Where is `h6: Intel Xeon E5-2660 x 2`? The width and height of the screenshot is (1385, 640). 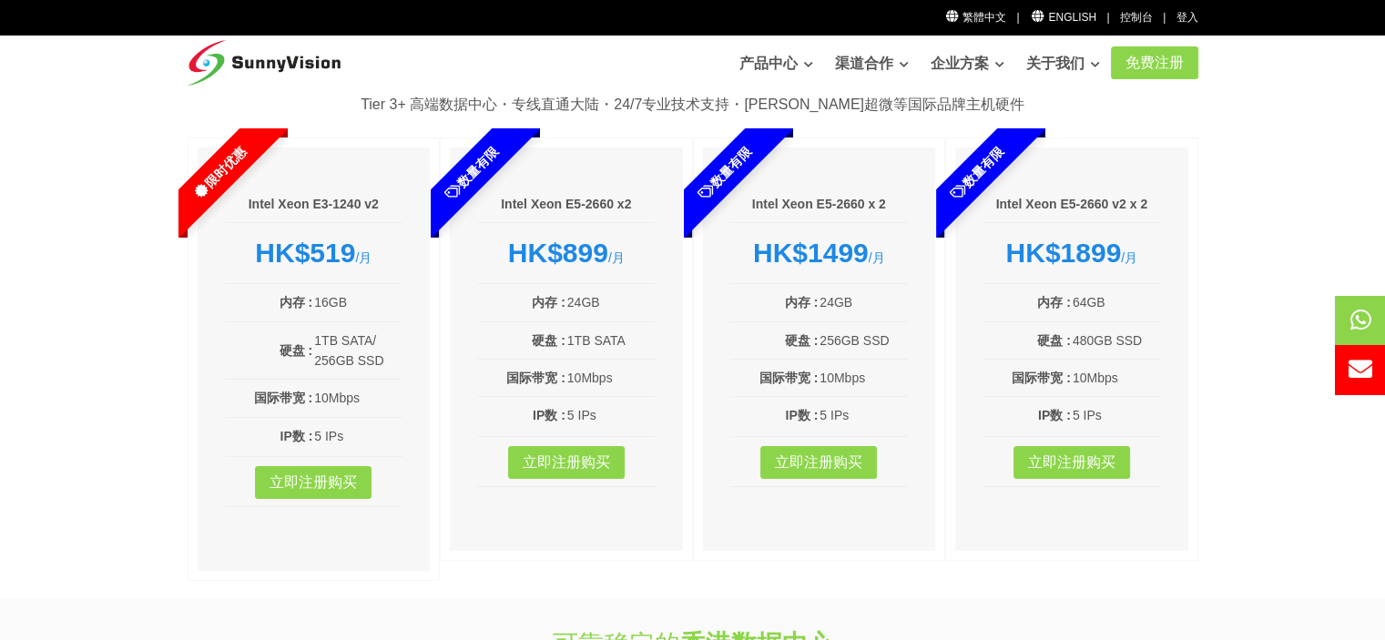
h6: Intel Xeon E5-2660 x 2 is located at coordinates (820, 205).